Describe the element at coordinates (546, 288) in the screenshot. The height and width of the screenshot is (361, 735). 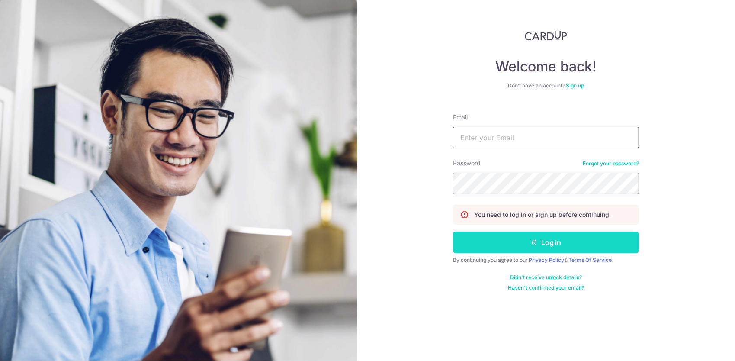
I see `a: Haven't confirmed your email?` at that location.